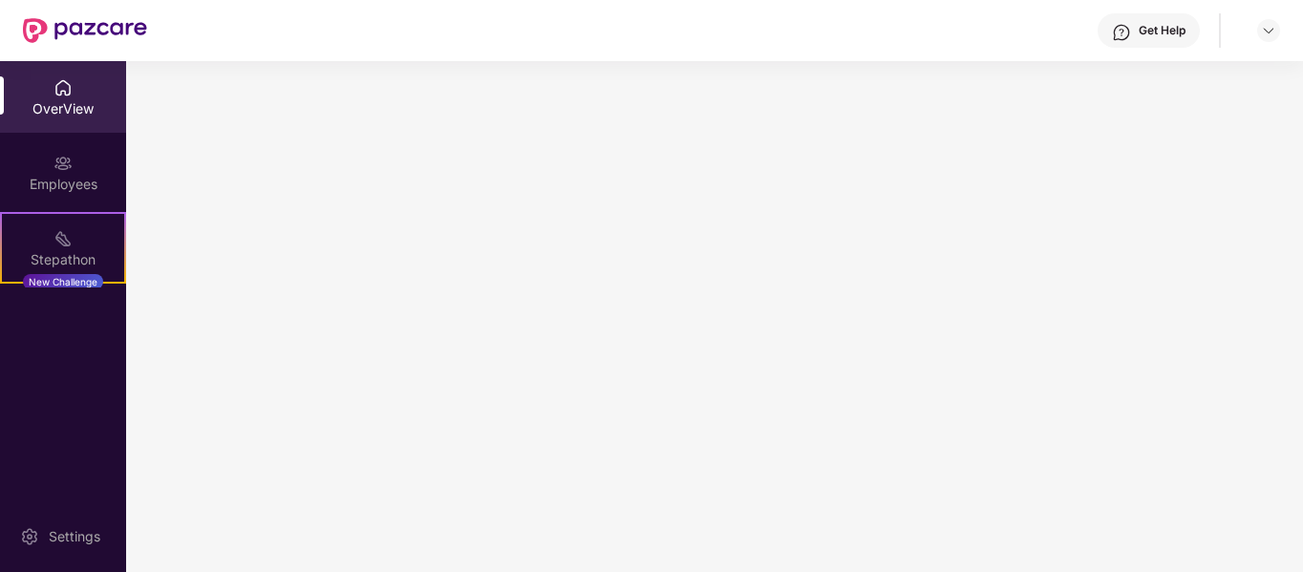 The image size is (1303, 572). Describe the element at coordinates (63, 88) in the screenshot. I see `img: svg+xml;base64,PHN2ZyBpZD0iSG9tZSIgeG1sbnM9Imh0dHA6Ly93d3cudzMub3JnLzIwMDAvc3ZnIiB3aWR0aD0iMjAiIG...` at that location.